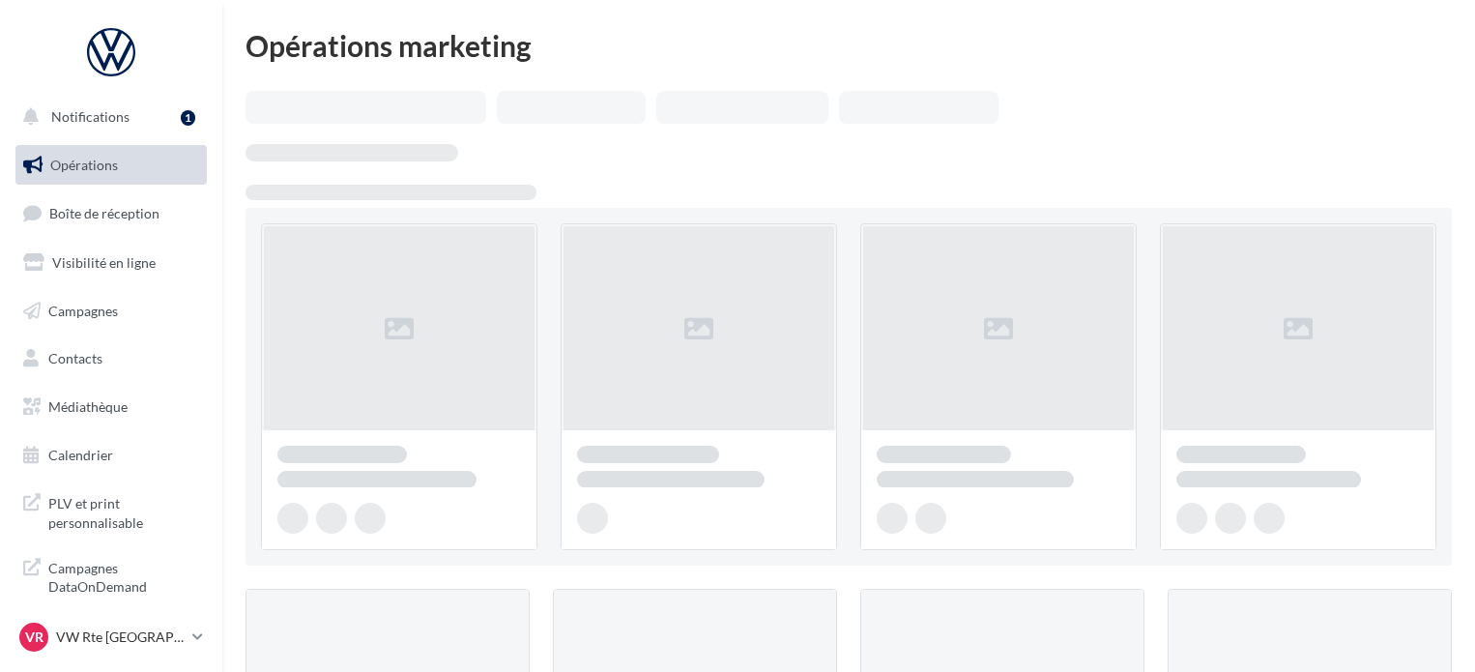 This screenshot has height=672, width=1475. I want to click on div: Opérations marketing, so click(849, 45).